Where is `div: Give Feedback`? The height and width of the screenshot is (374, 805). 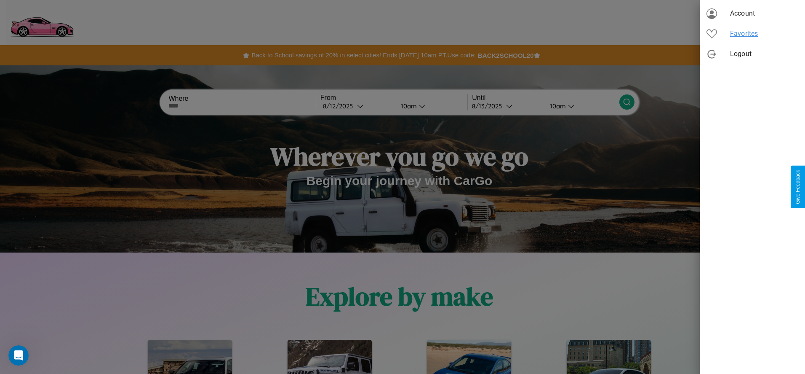
div: Give Feedback is located at coordinates (798, 187).